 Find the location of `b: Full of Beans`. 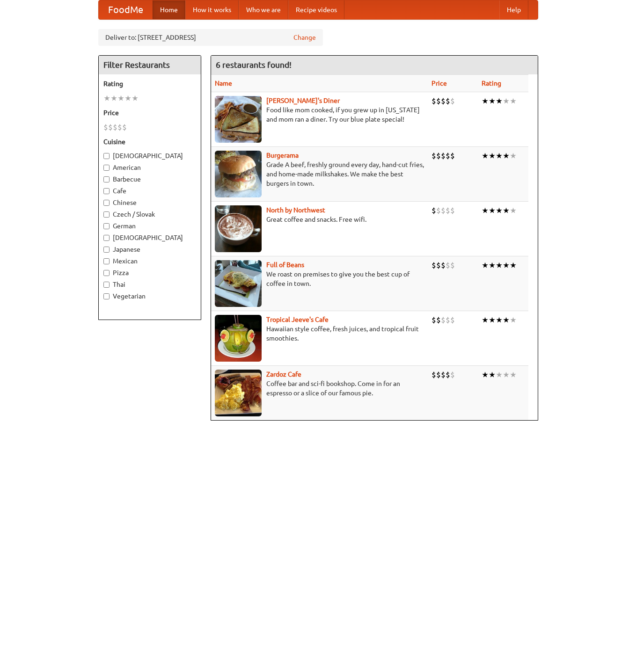

b: Full of Beans is located at coordinates (285, 265).